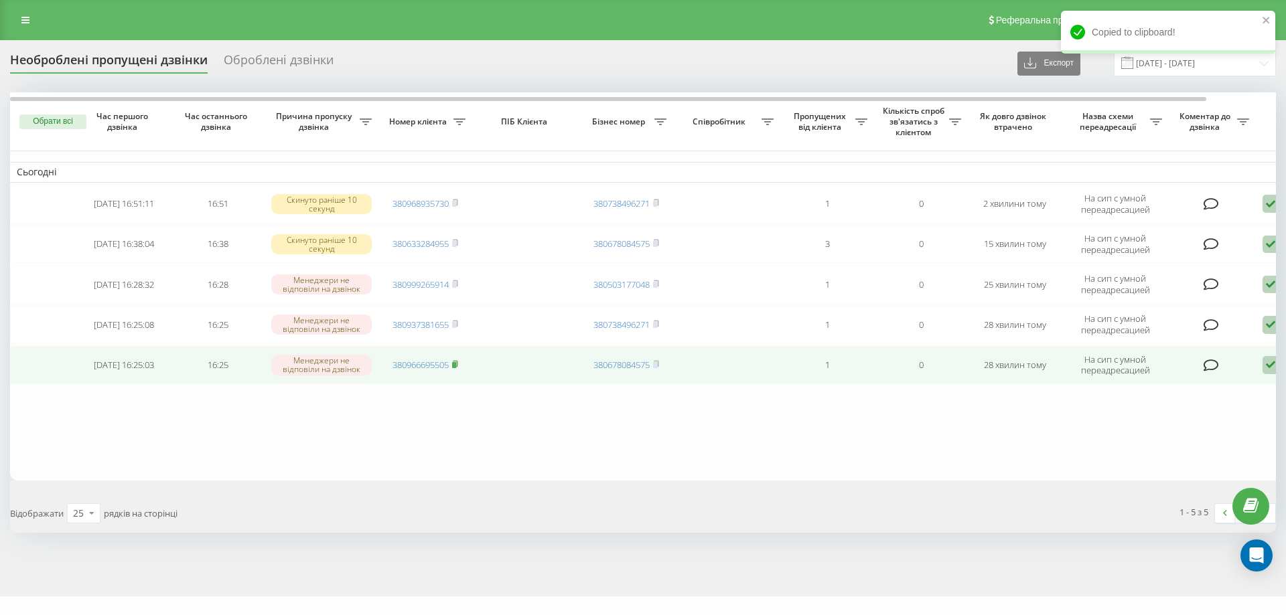 The image size is (1286, 615). I want to click on div: Copied to clipboard!, so click(1168, 32).